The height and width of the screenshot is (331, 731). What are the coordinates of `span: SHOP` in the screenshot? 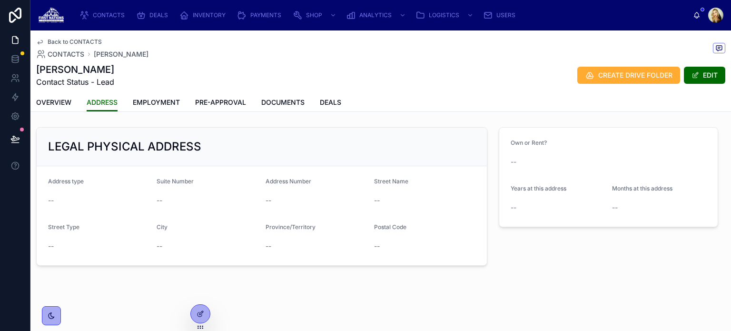 It's located at (314, 15).